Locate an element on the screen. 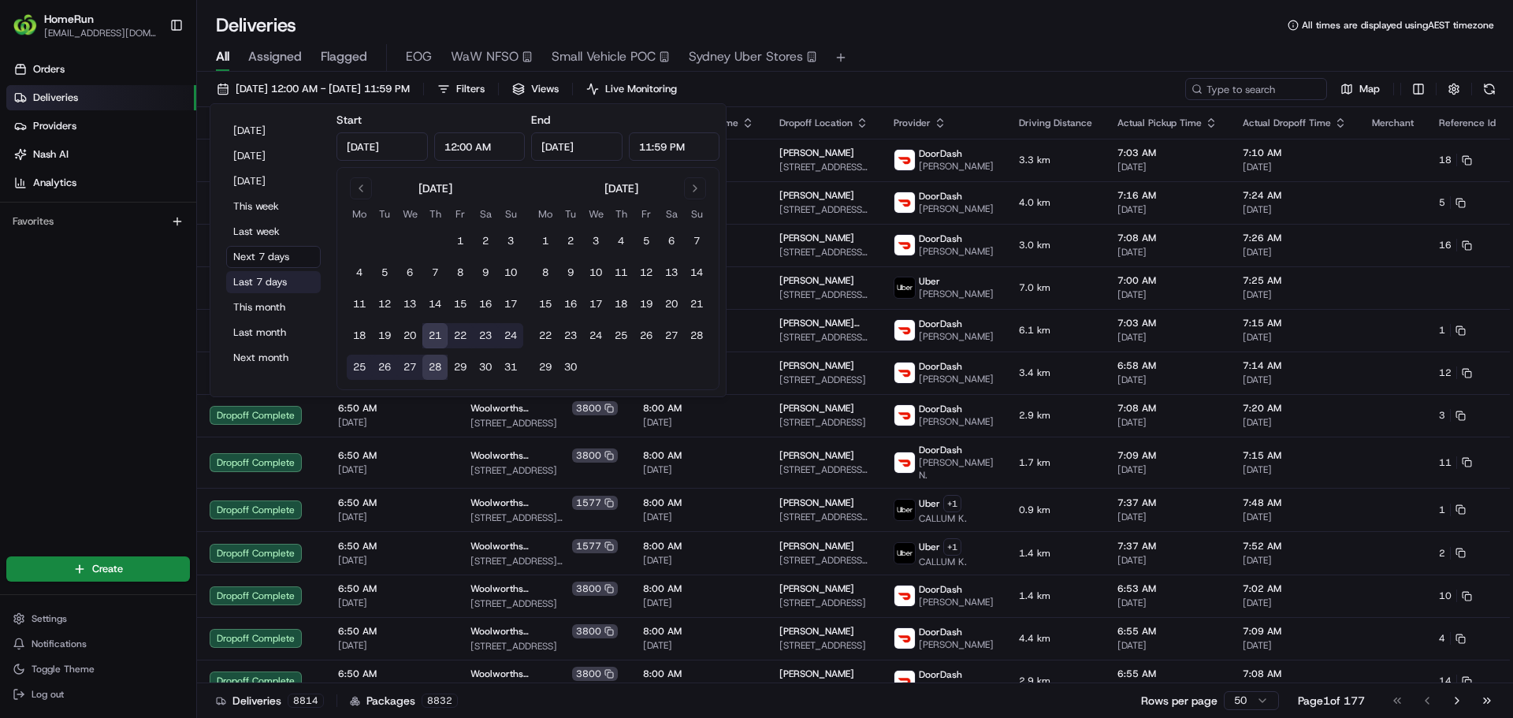 Image resolution: width=1513 pixels, height=718 pixels. span: Log out is located at coordinates (47, 694).